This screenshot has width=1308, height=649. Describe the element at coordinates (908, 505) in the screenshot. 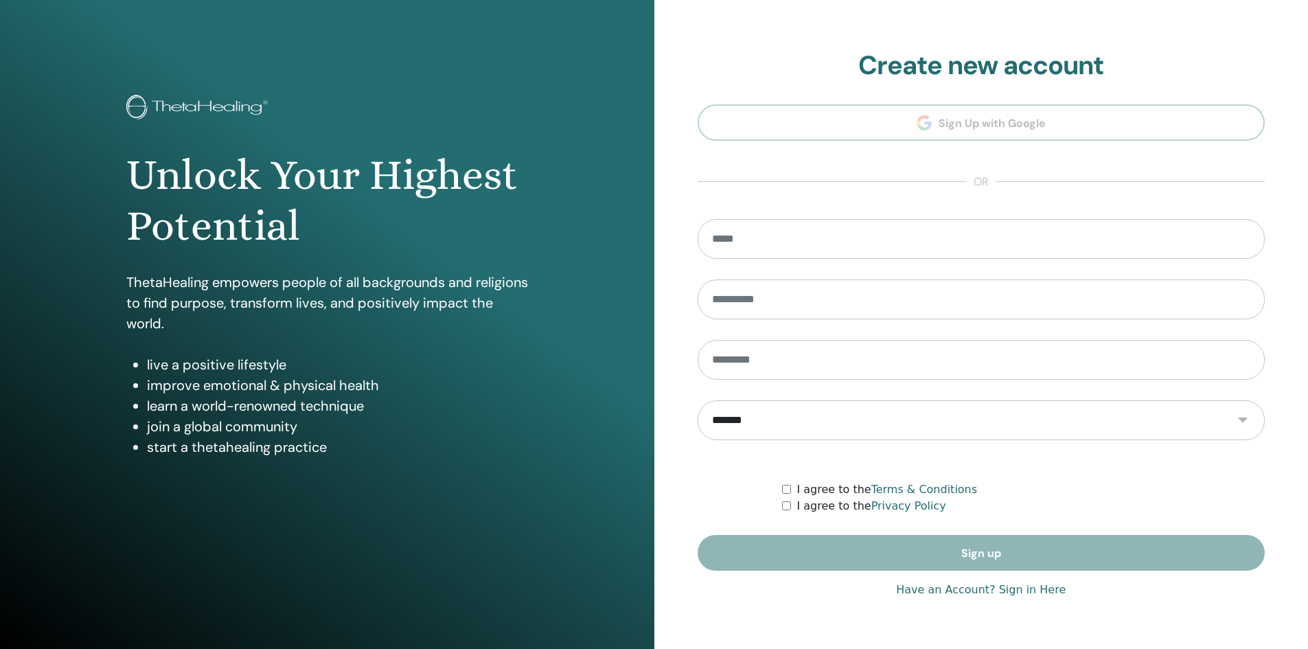

I see `a: Privacy Policy` at that location.